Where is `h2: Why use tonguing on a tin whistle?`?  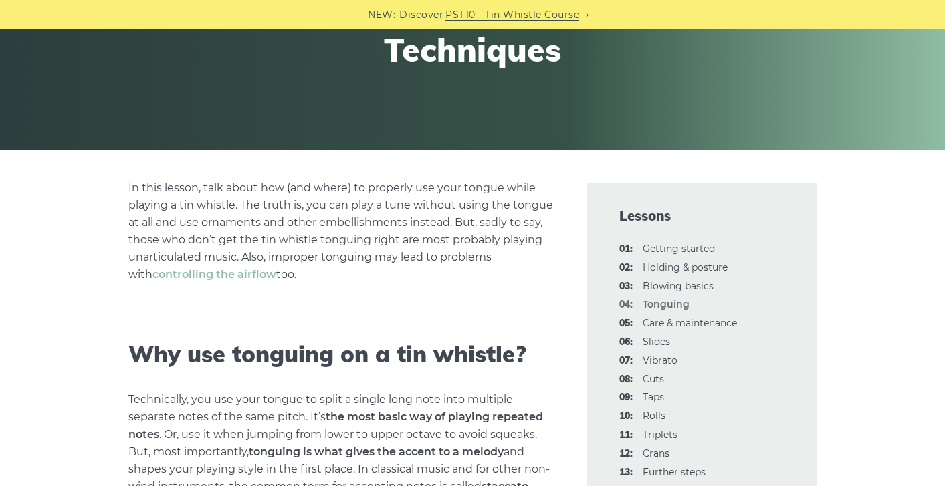
h2: Why use tonguing on a tin whistle? is located at coordinates (342, 354).